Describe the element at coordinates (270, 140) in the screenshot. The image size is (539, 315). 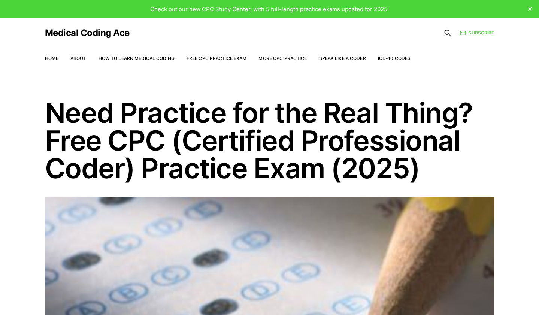
I see `h1: Need Practice for the Real Thing? Free CPC (Certified Professional Coder) Practice Exam (2025)` at that location.